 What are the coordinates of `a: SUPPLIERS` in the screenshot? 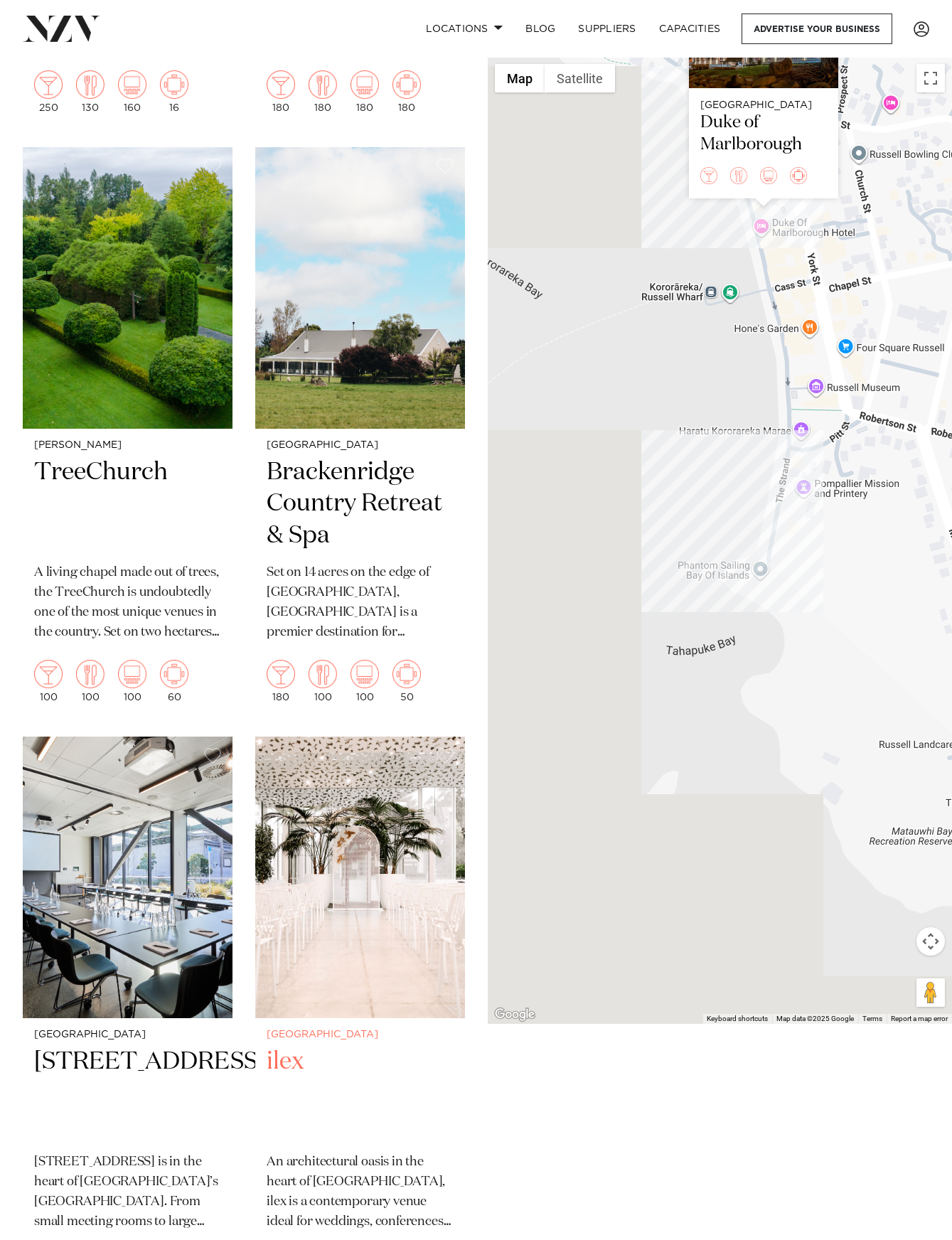 It's located at (607, 28).